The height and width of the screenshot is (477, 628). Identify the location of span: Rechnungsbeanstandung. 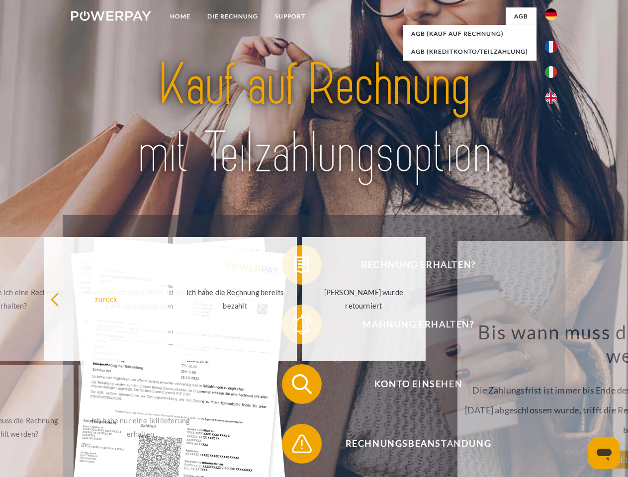
(418, 444).